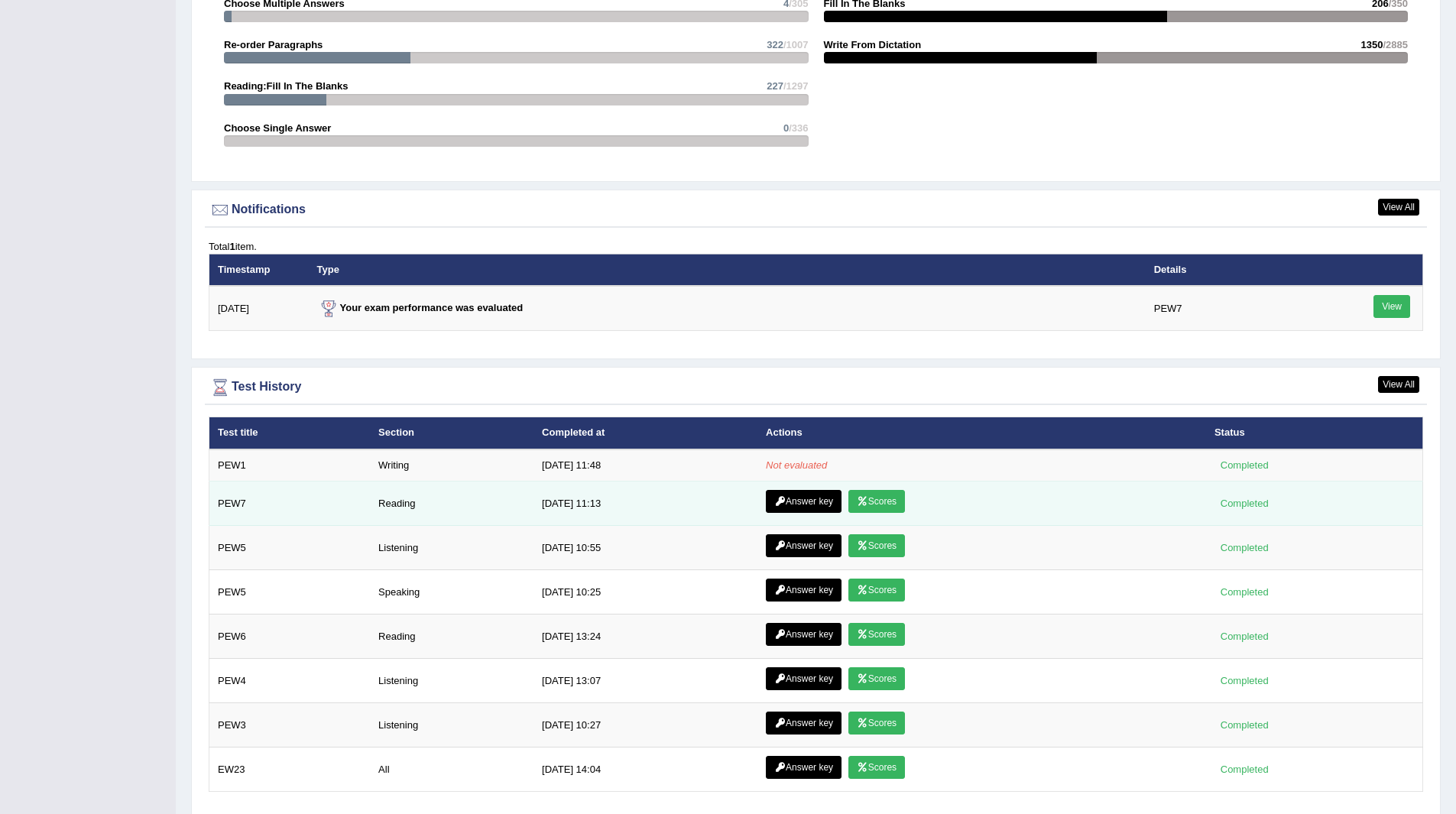  I want to click on td: PEW3, so click(290, 725).